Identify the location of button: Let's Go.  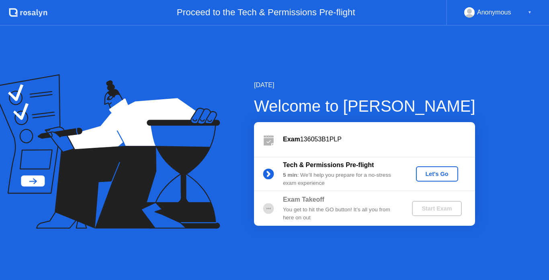
(437, 174).